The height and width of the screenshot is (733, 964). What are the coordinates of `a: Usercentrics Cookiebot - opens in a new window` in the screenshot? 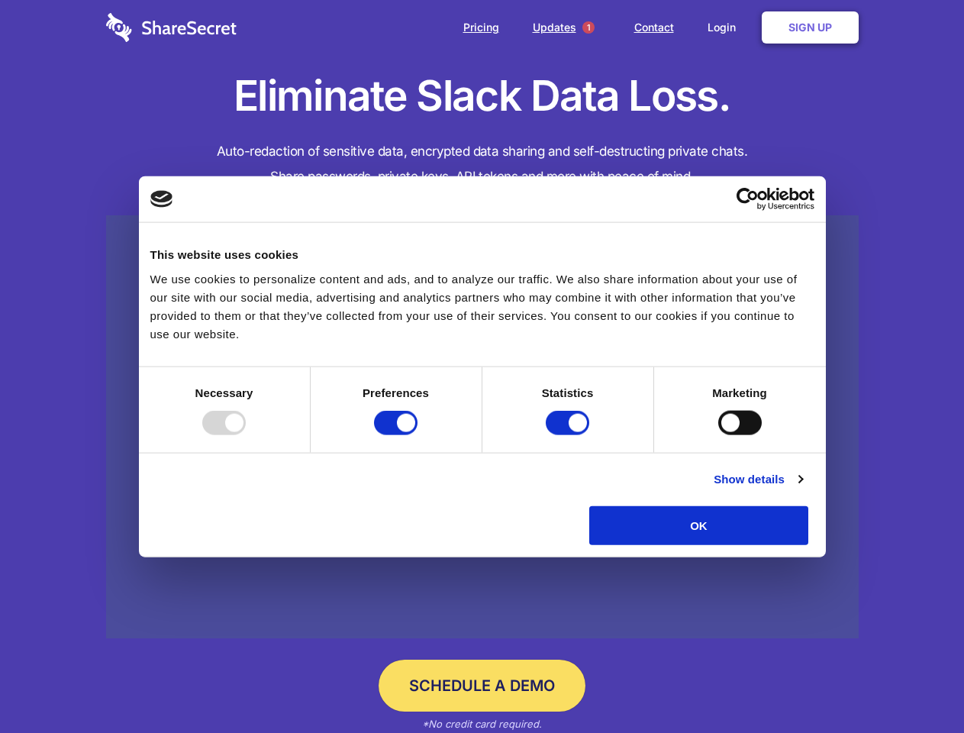 It's located at (747, 196).